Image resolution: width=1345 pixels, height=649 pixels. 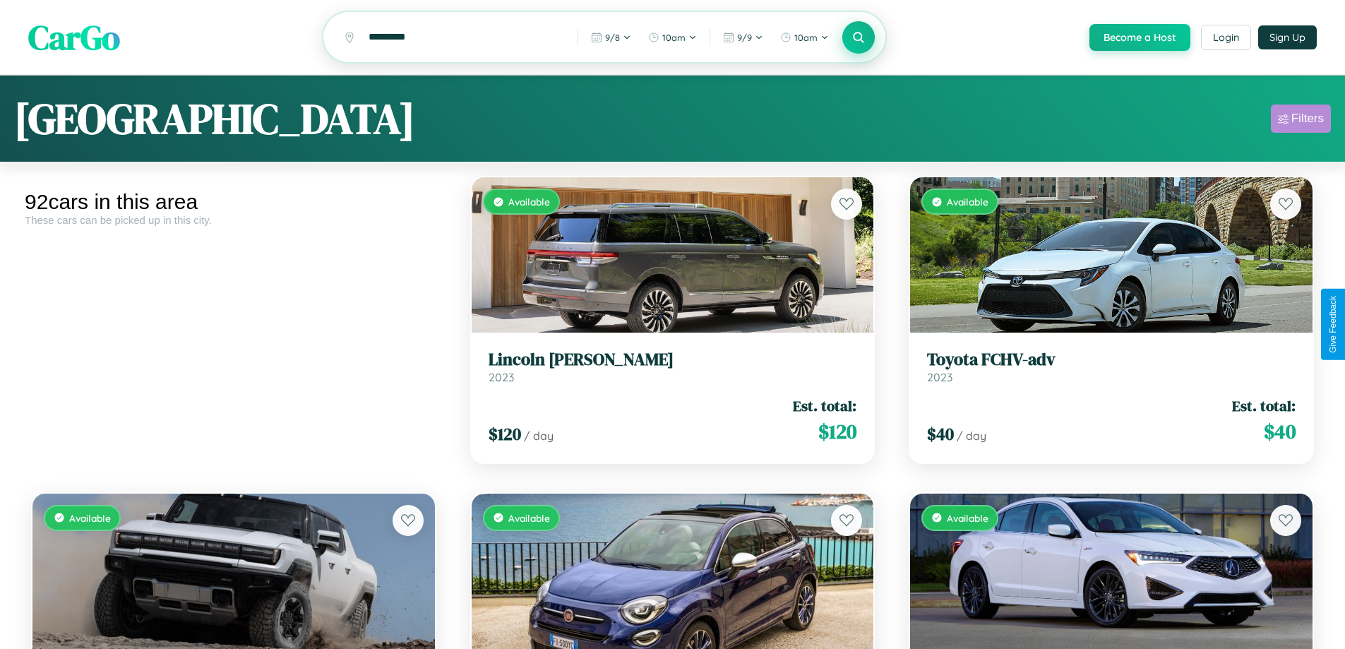 I want to click on button: 9/9, so click(x=743, y=37).